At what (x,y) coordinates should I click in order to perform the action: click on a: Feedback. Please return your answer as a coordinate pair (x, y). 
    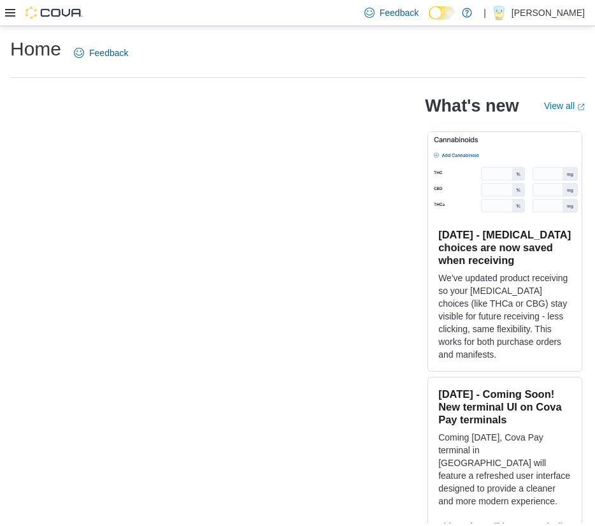
    Looking at the image, I should click on (101, 53).